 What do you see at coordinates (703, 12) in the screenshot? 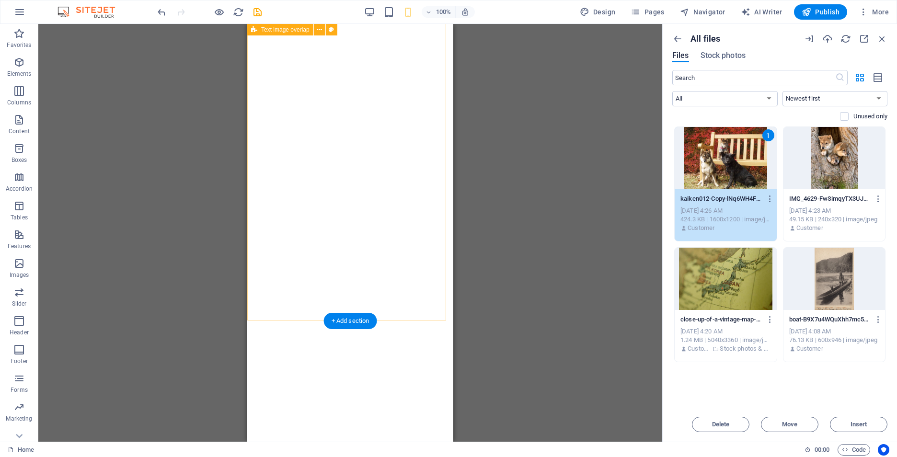
I see `button: Navigator` at bounding box center [703, 12].